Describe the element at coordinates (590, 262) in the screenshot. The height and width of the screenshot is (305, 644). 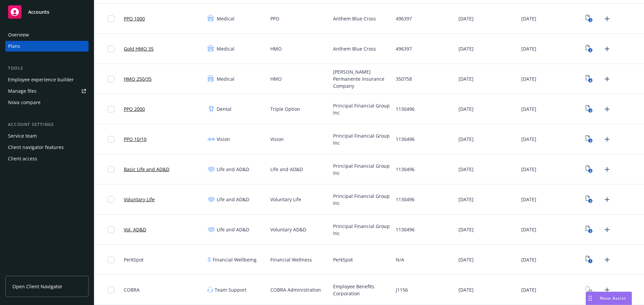
I see `text: 1` at that location.